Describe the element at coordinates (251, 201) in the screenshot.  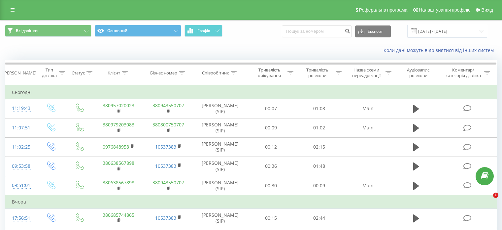
I see `td: Вчора` at that location.